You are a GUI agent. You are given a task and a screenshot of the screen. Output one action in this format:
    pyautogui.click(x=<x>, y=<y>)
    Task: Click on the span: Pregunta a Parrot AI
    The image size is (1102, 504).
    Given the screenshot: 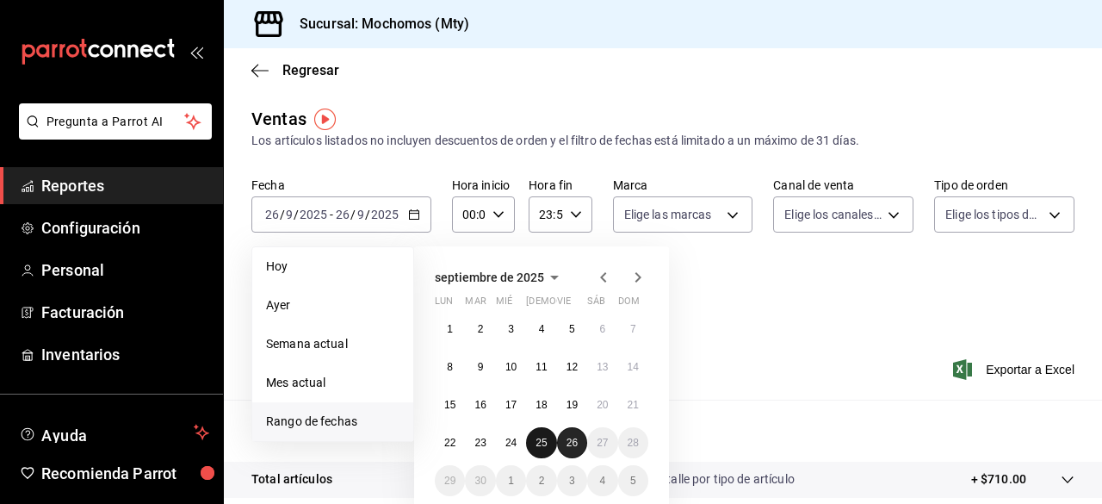 What is the action you would take?
    pyautogui.click(x=115, y=121)
    